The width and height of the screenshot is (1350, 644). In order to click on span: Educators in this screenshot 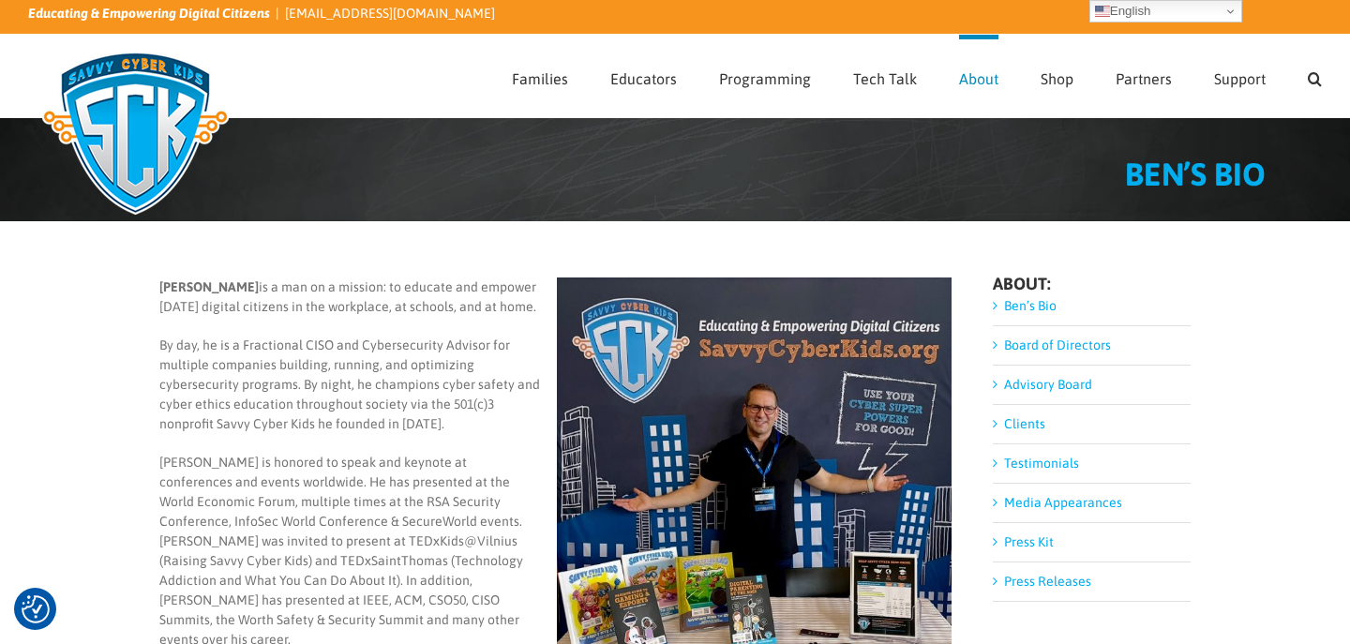, I will do `click(643, 79)`.